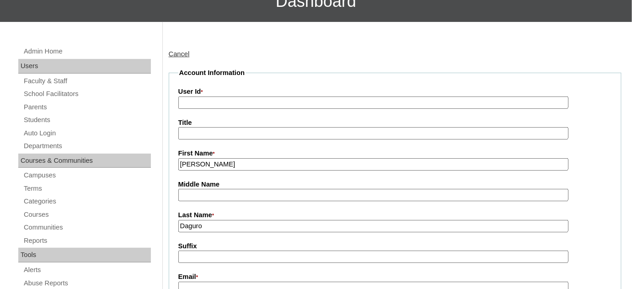 Image resolution: width=632 pixels, height=289 pixels. What do you see at coordinates (85, 255) in the screenshot?
I see `div: Tools` at bounding box center [85, 255].